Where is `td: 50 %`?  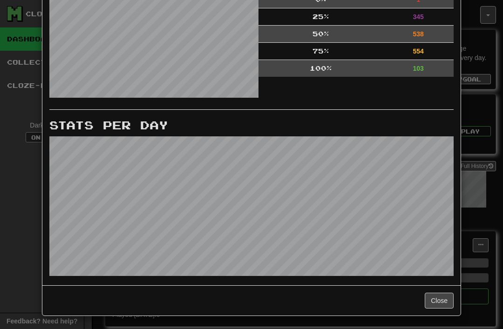 td: 50 % is located at coordinates (320, 34).